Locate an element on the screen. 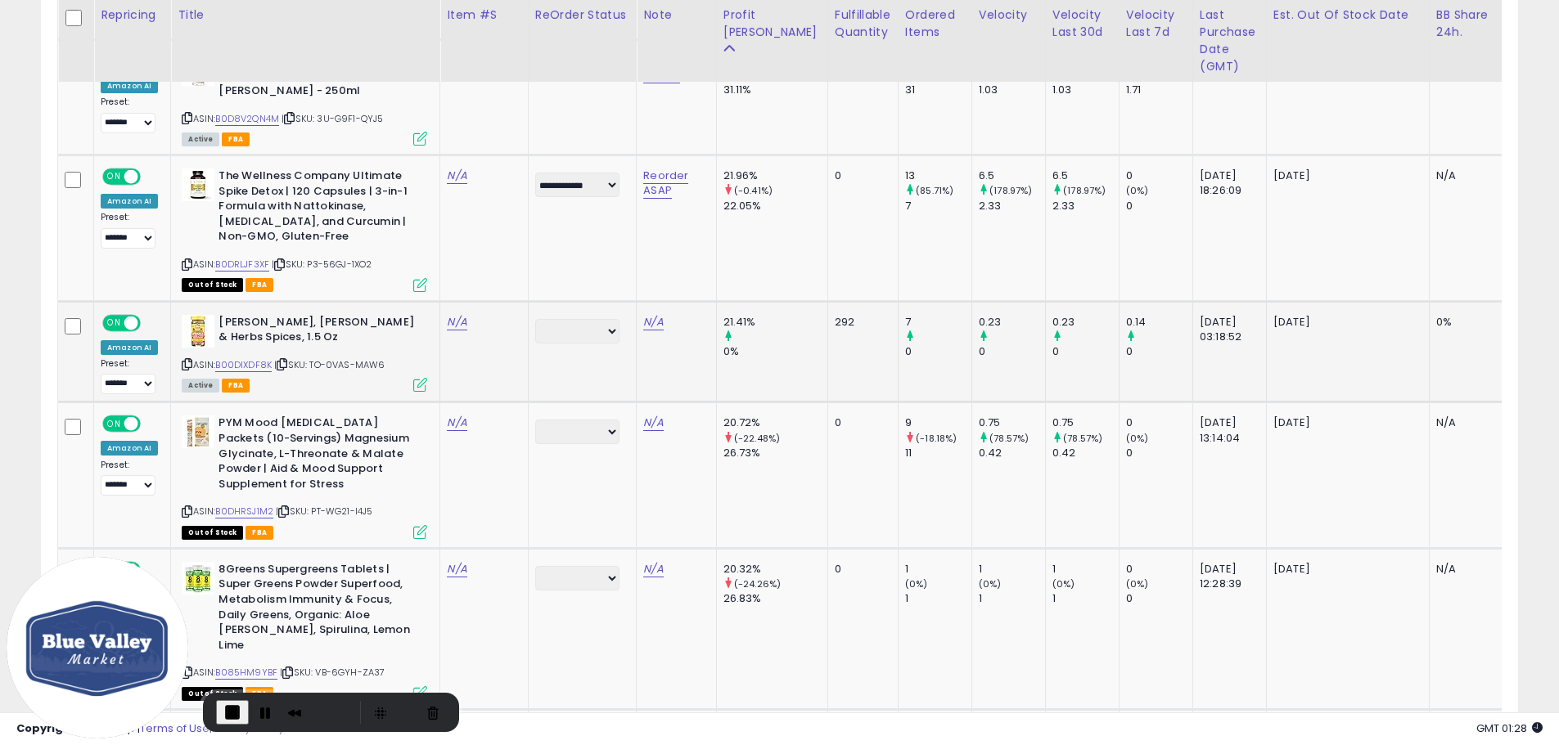 The height and width of the screenshot is (745, 1559). span: | SKU: P3-56GJ-1XO2 is located at coordinates (322, 264).